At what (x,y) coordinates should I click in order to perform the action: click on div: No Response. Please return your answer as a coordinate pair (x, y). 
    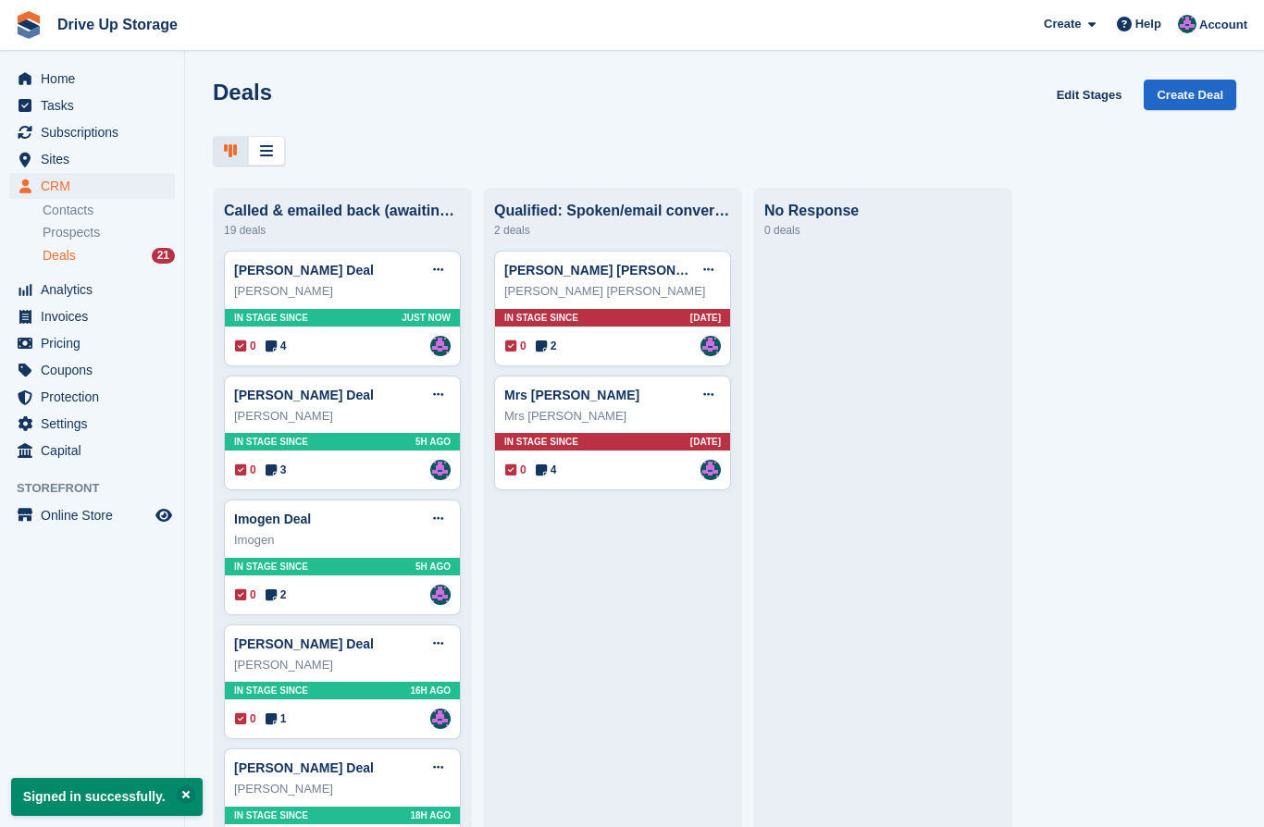
    Looking at the image, I should click on (883, 211).